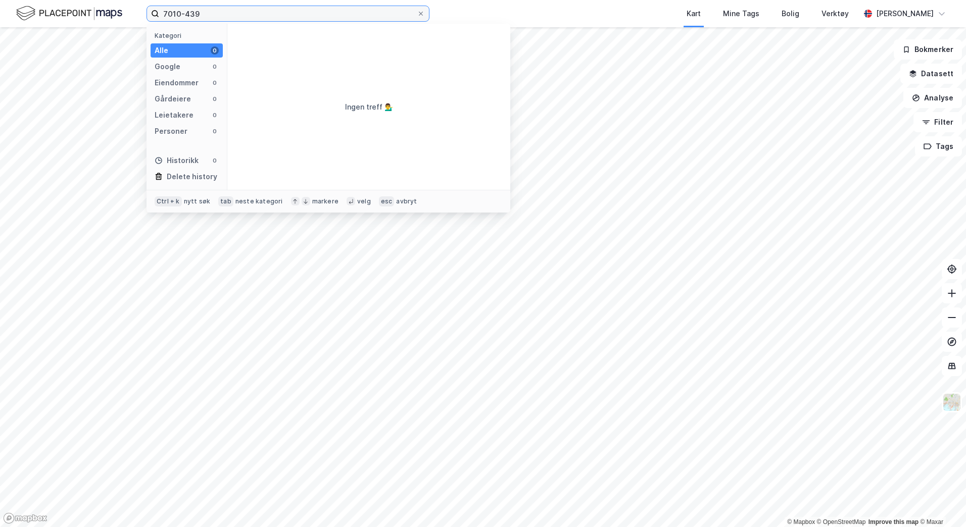 The height and width of the screenshot is (527, 966). What do you see at coordinates (161, 51) in the screenshot?
I see `div: Alle` at bounding box center [161, 51].